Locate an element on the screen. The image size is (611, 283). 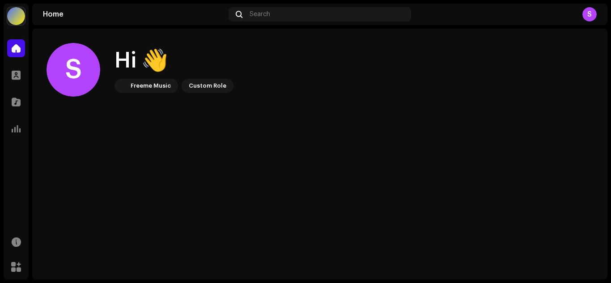
div: Custom Role is located at coordinates (208, 86).